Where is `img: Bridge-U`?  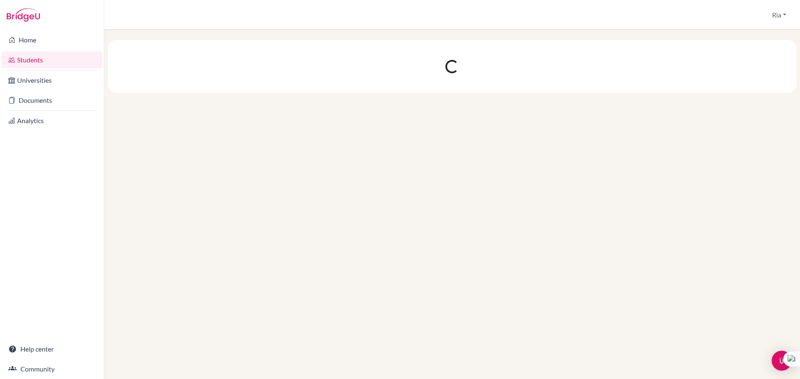
img: Bridge-U is located at coordinates (23, 15).